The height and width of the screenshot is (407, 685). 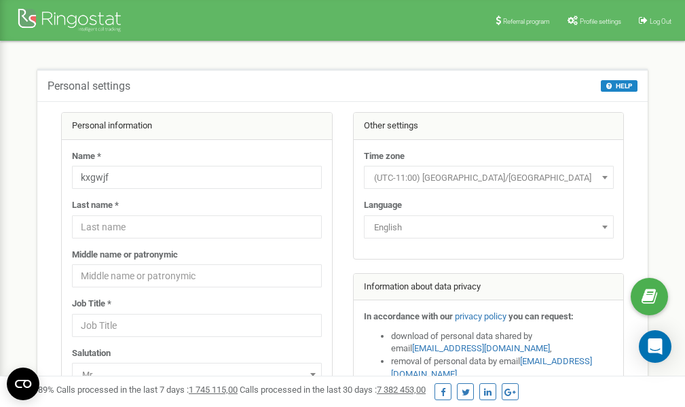 What do you see at coordinates (384, 156) in the screenshot?
I see `label: Time zone` at bounding box center [384, 156].